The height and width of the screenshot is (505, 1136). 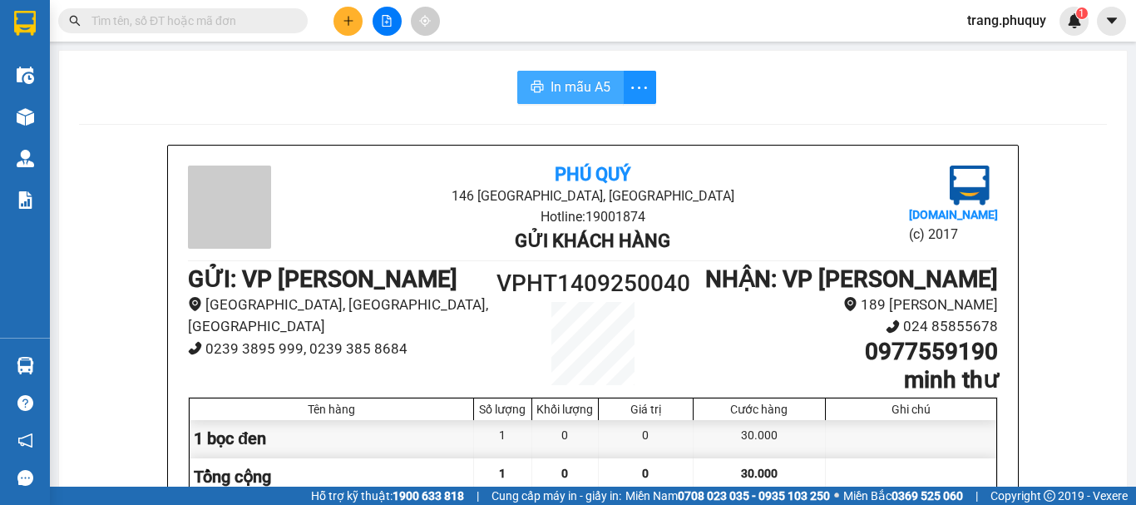 I want to click on span: file-add, so click(x=387, y=21).